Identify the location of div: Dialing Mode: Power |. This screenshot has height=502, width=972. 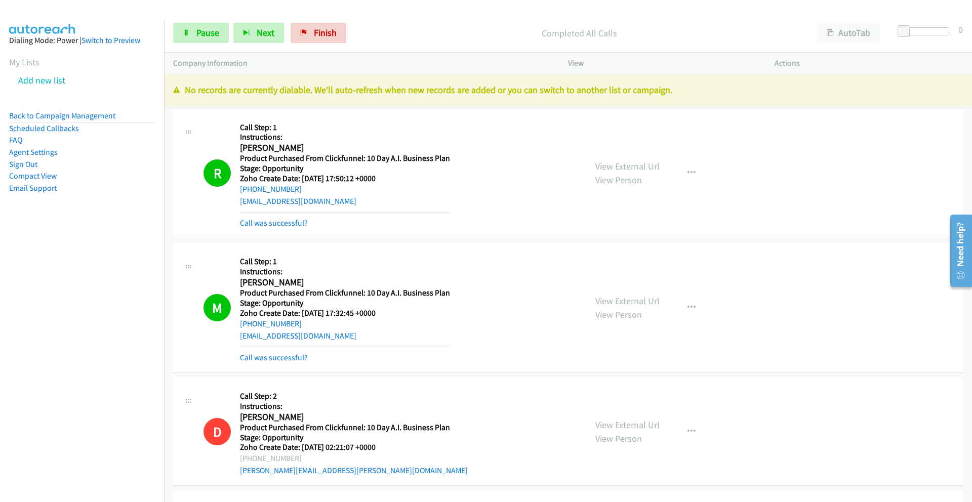
(82, 41).